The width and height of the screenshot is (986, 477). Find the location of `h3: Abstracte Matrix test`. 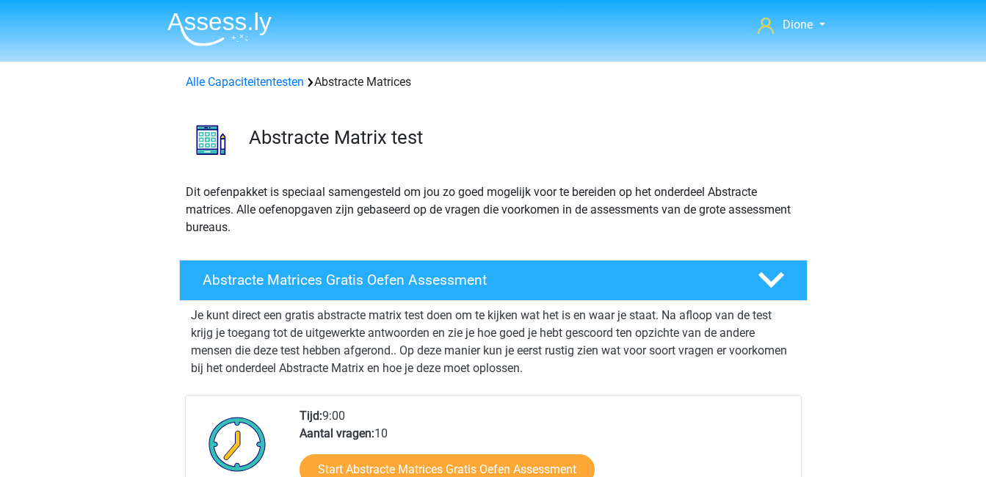

h3: Abstracte Matrix test is located at coordinates (522, 137).